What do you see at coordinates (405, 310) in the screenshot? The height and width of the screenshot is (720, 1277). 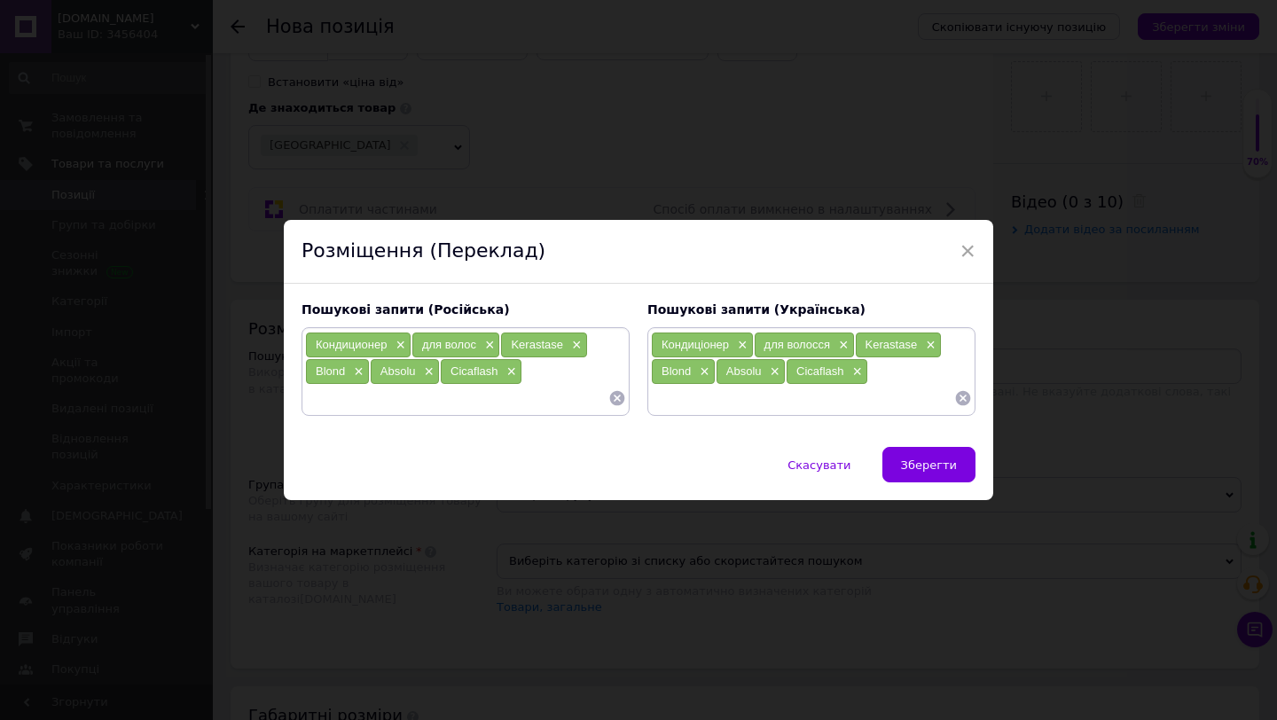 I see `span: Пошукові запити (Російська)` at bounding box center [405, 310].